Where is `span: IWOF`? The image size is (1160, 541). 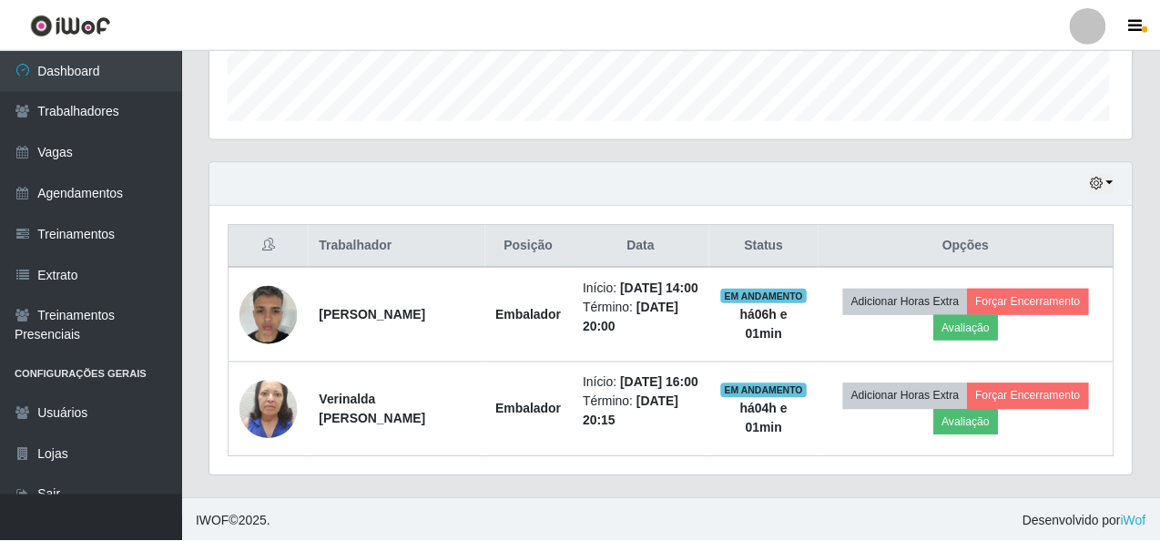 span: IWOF is located at coordinates (213, 521).